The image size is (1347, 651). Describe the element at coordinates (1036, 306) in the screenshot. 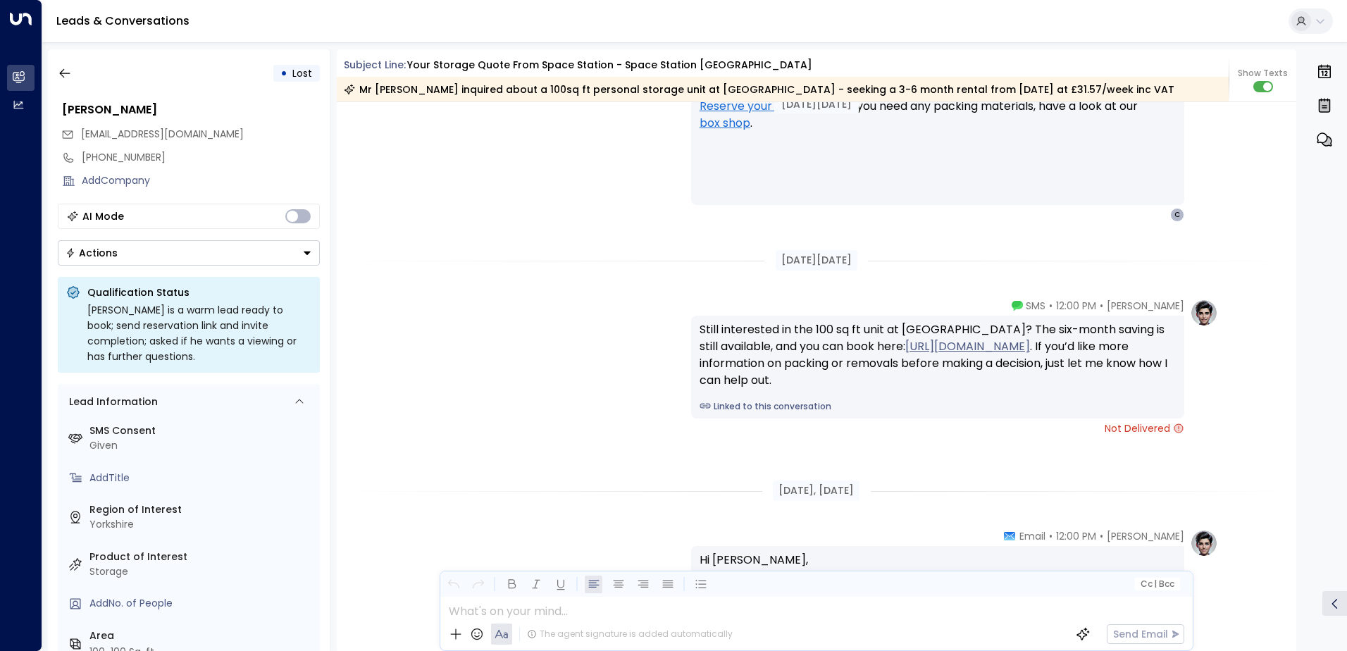

I see `span: SMS` at that location.